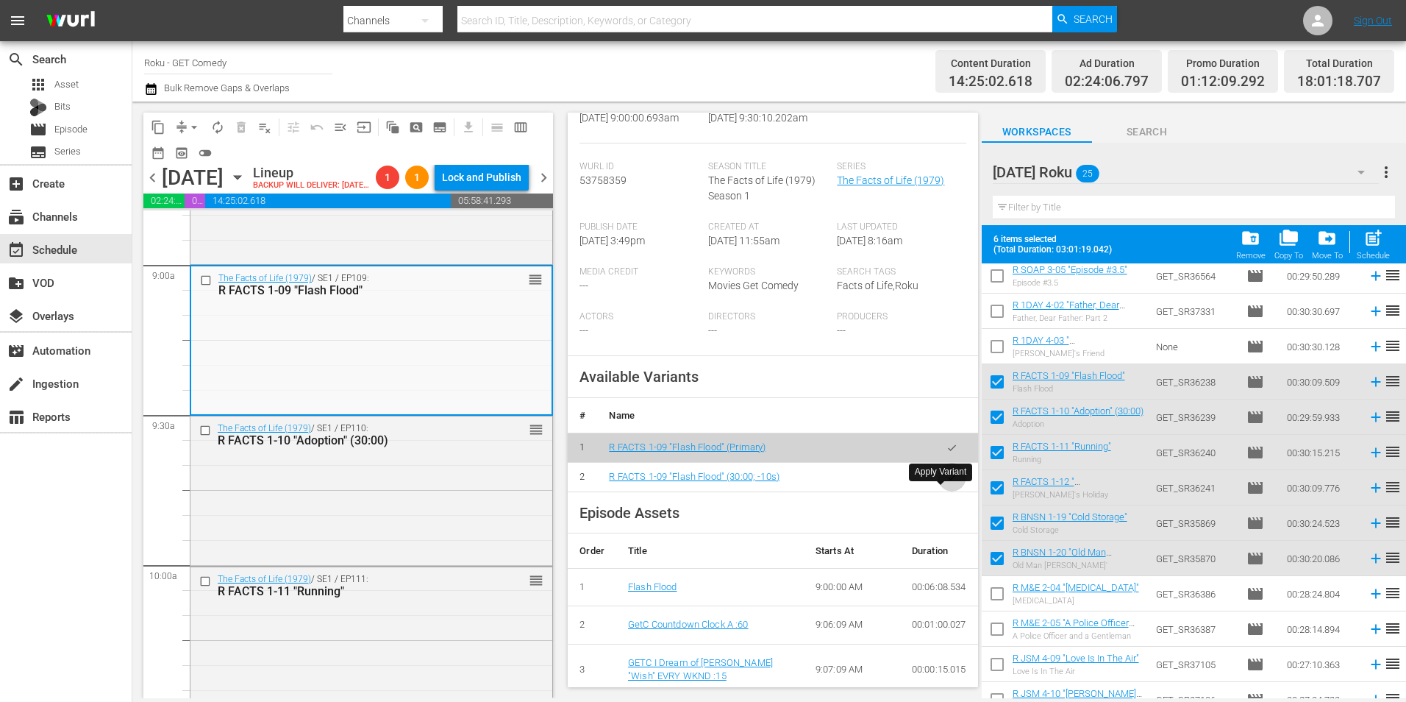 This screenshot has width=1406, height=702. What do you see at coordinates (1250, 238) in the screenshot?
I see `span: folder_delete` at bounding box center [1250, 238].